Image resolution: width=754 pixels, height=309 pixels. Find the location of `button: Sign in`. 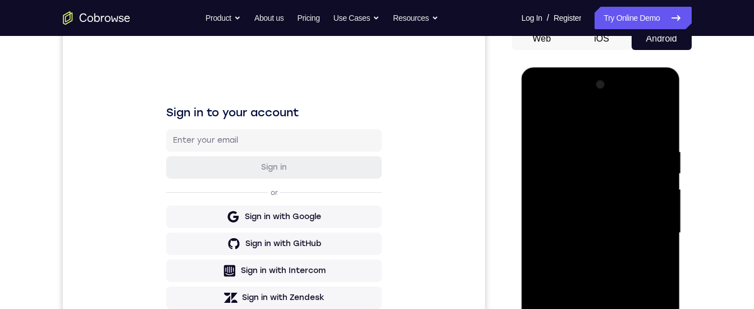

button: Sign in is located at coordinates (211, 140).